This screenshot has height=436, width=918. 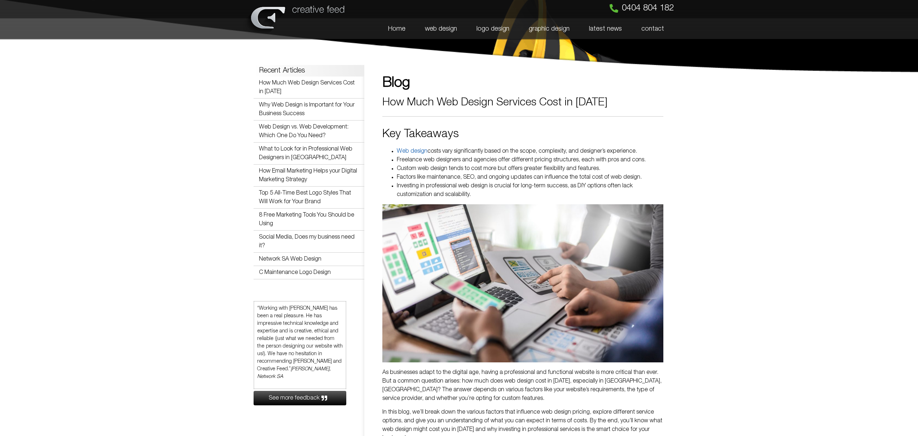 What do you see at coordinates (523, 83) in the screenshot?
I see `h1: Blog` at bounding box center [523, 83].